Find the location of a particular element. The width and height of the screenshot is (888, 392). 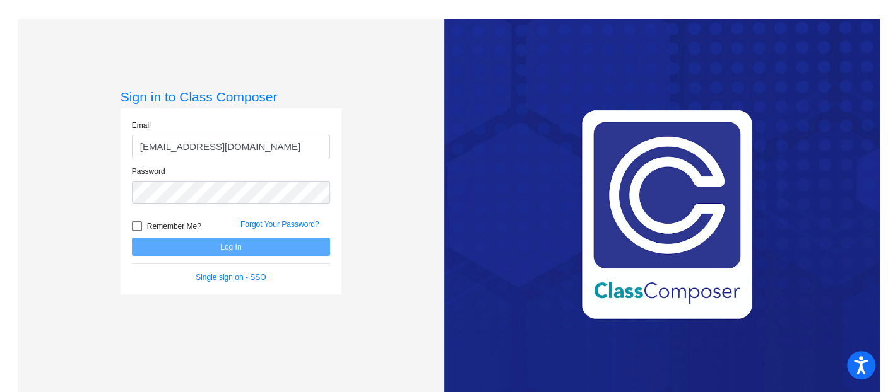

a: Single sign on - SSO is located at coordinates (230, 278).